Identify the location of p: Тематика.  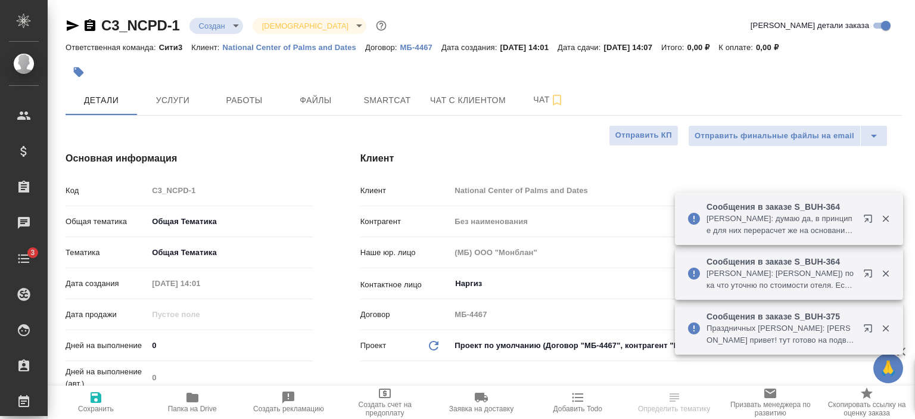
(107, 252).